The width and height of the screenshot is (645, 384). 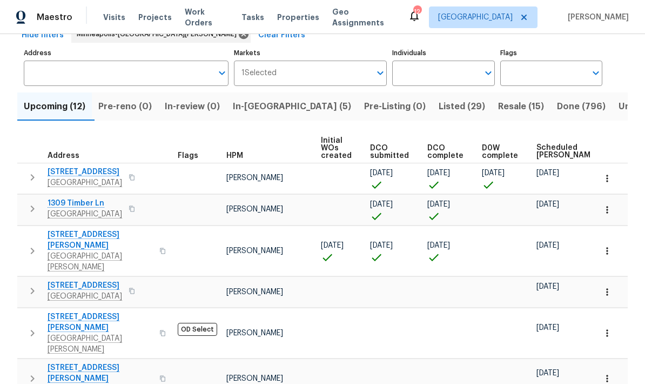 I want to click on div: 12, so click(x=417, y=12).